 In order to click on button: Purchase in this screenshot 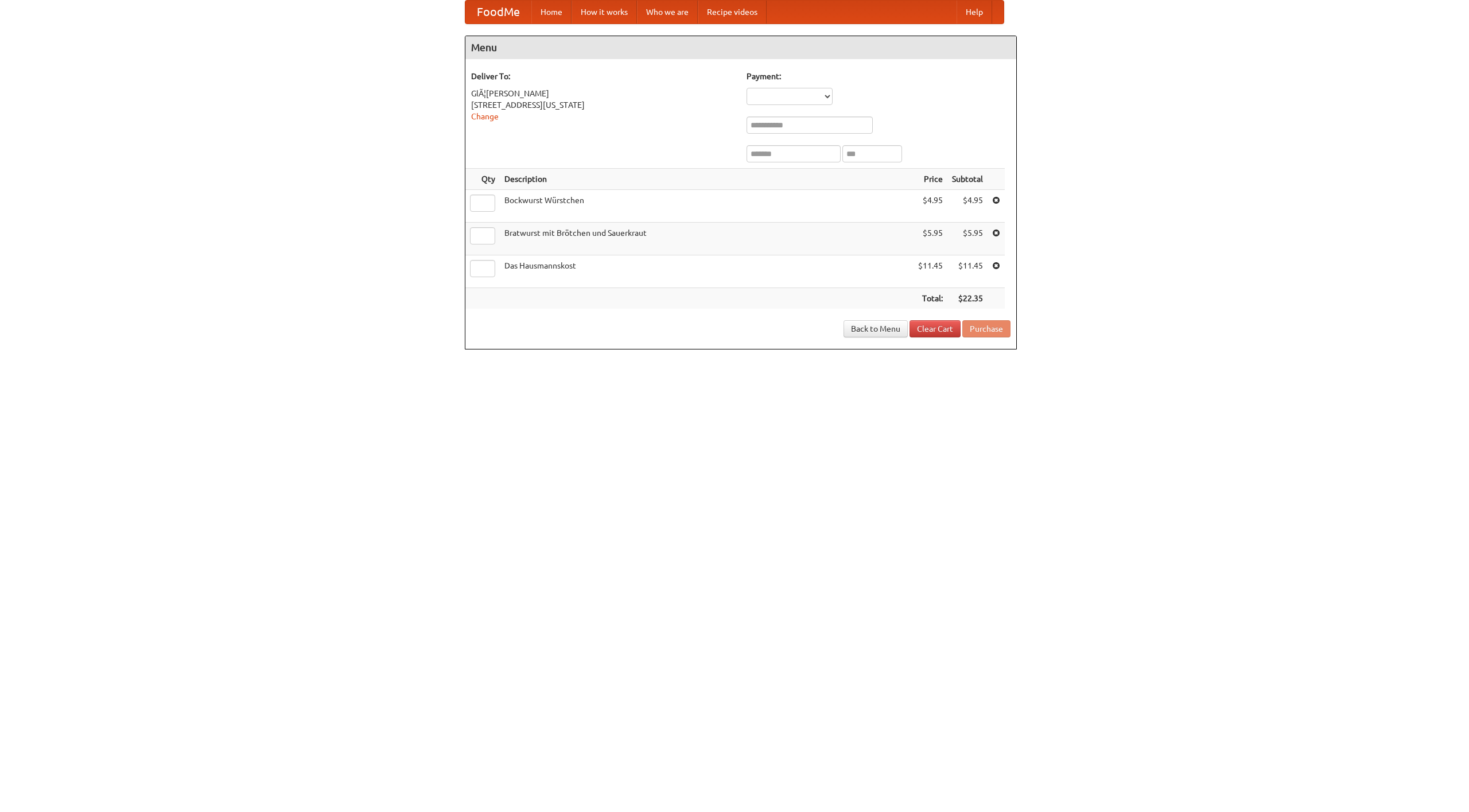, I will do `click(986, 329)`.